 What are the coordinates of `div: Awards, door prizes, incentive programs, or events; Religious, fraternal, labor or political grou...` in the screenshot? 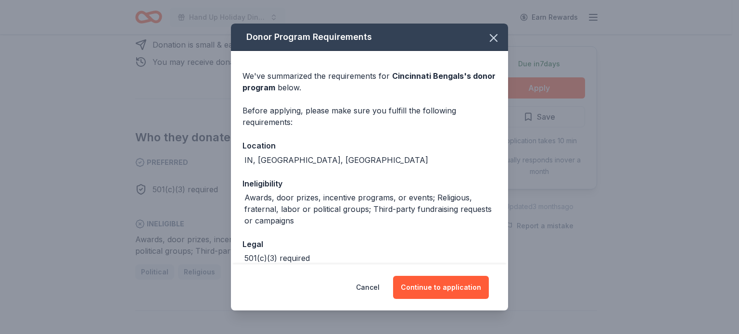 It's located at (371, 209).